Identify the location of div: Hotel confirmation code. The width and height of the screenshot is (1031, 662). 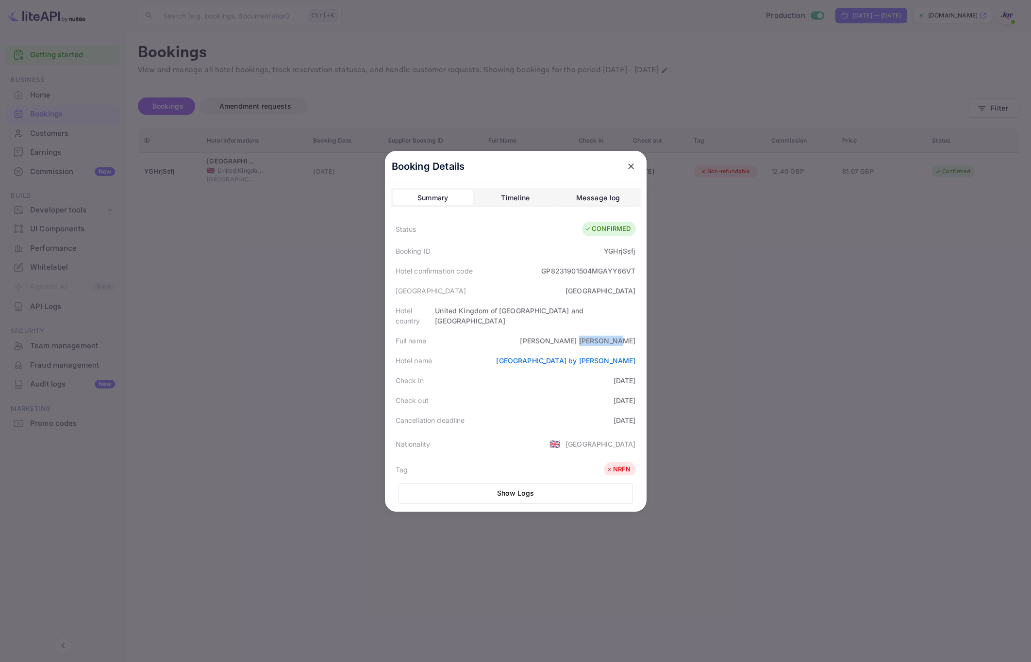
(434, 271).